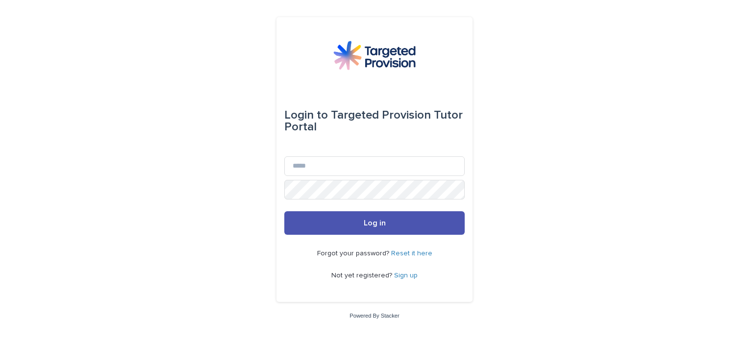 The height and width of the screenshot is (347, 749). I want to click on a: Powered By Stacker, so click(374, 316).